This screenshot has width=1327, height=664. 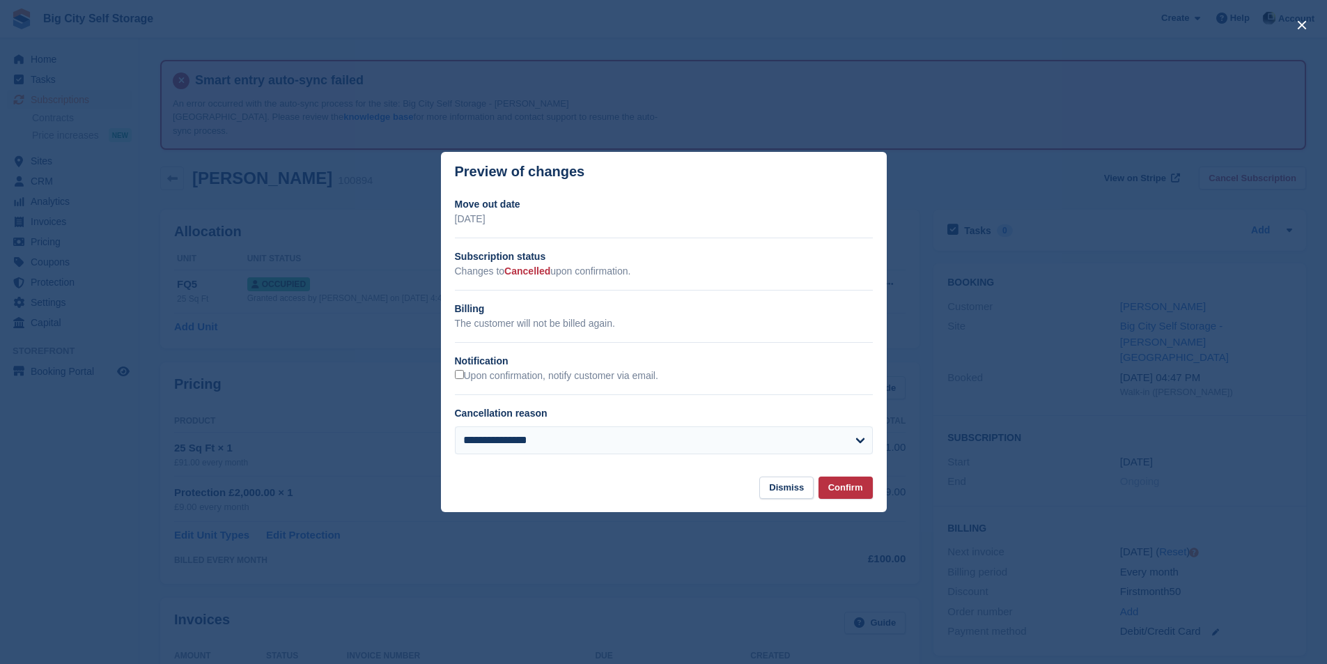 I want to click on label: Upon confirmation, notify customer via email., so click(x=557, y=376).